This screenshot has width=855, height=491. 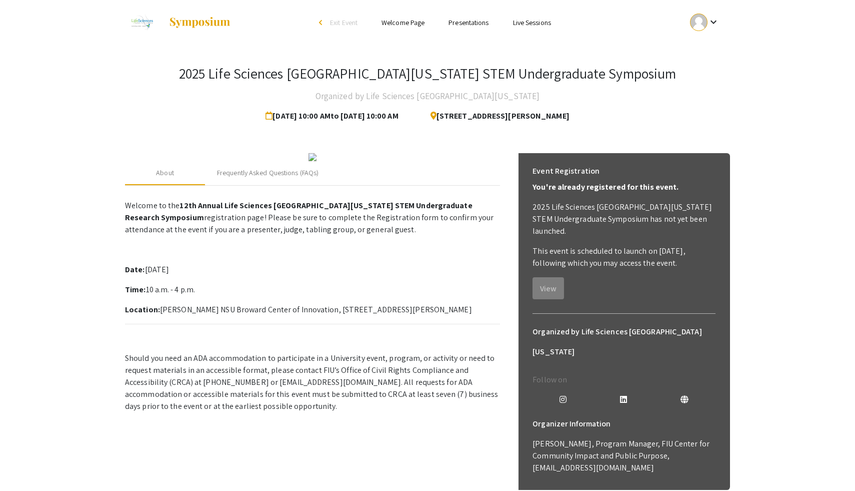 I want to click on div: arrow_back_ios, so click(x=322, y=23).